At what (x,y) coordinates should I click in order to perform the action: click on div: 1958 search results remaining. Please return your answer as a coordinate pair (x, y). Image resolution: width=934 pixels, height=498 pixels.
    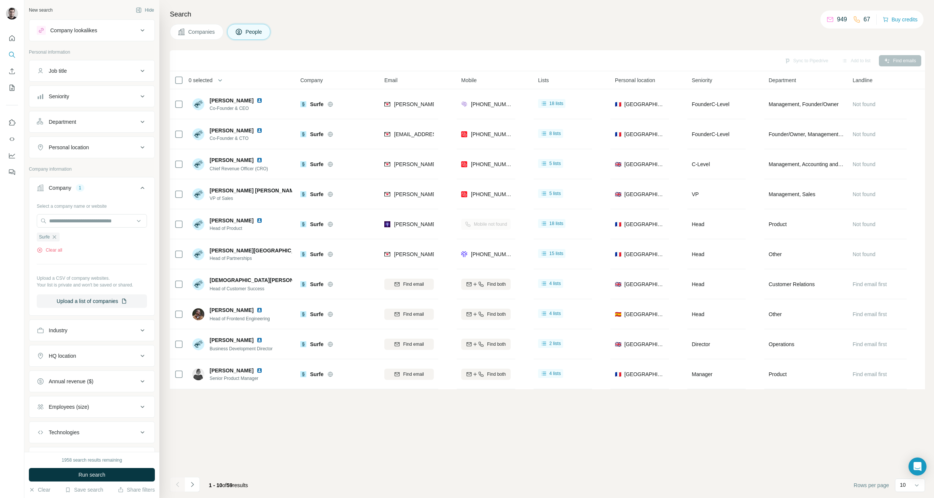
    Looking at the image, I should click on (92, 460).